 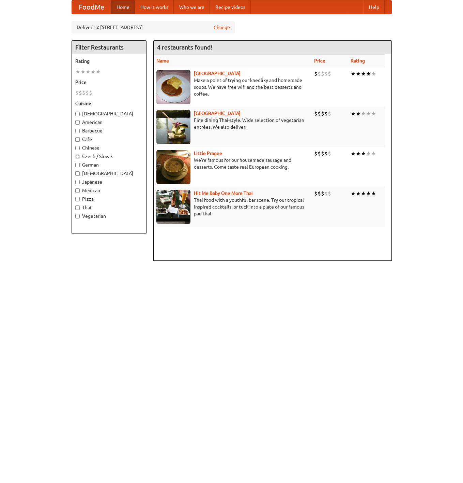 I want to click on label: Thai, so click(x=109, y=207).